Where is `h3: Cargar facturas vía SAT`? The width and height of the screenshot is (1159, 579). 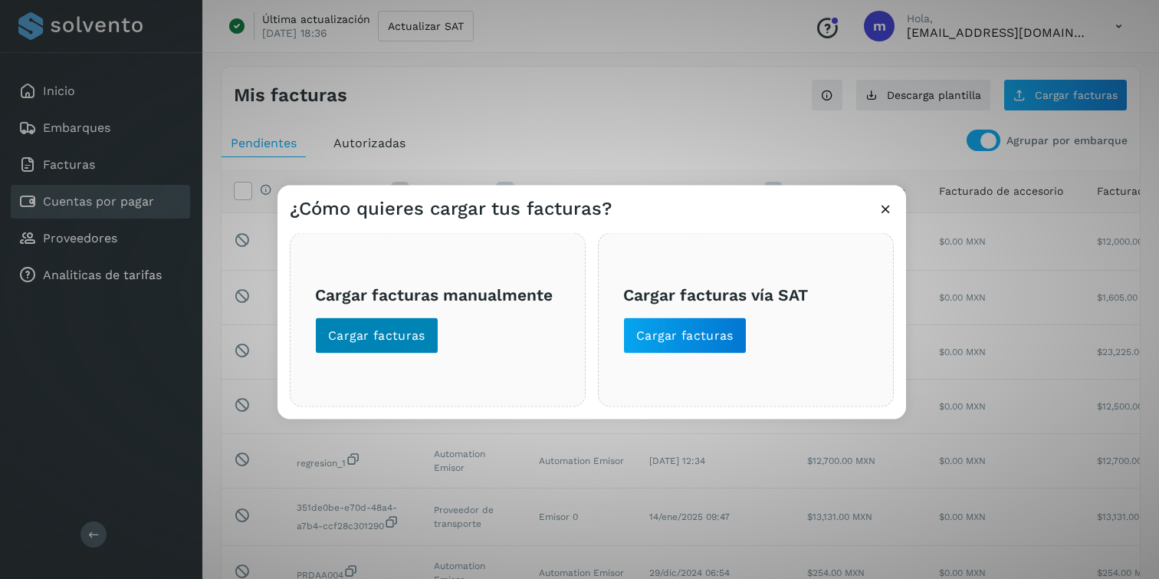 h3: Cargar facturas vía SAT is located at coordinates (746, 294).